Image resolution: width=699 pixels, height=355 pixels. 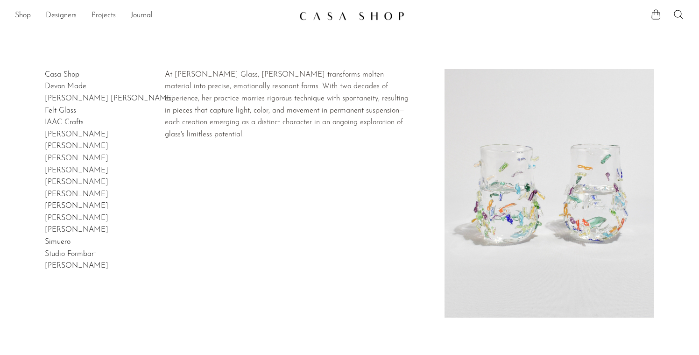 I want to click on img: Lisa Stover, so click(x=549, y=193).